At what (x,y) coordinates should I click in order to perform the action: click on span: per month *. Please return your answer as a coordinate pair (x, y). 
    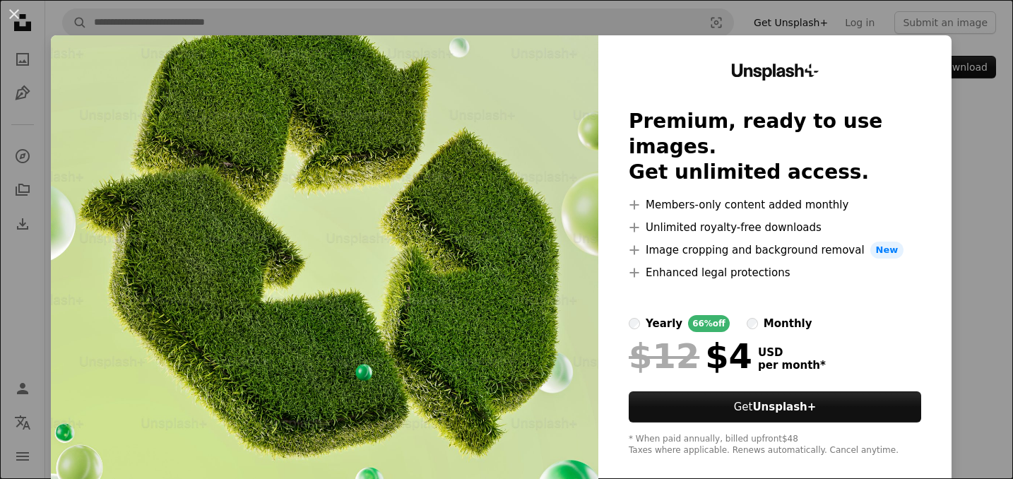
    Looking at the image, I should click on (792, 365).